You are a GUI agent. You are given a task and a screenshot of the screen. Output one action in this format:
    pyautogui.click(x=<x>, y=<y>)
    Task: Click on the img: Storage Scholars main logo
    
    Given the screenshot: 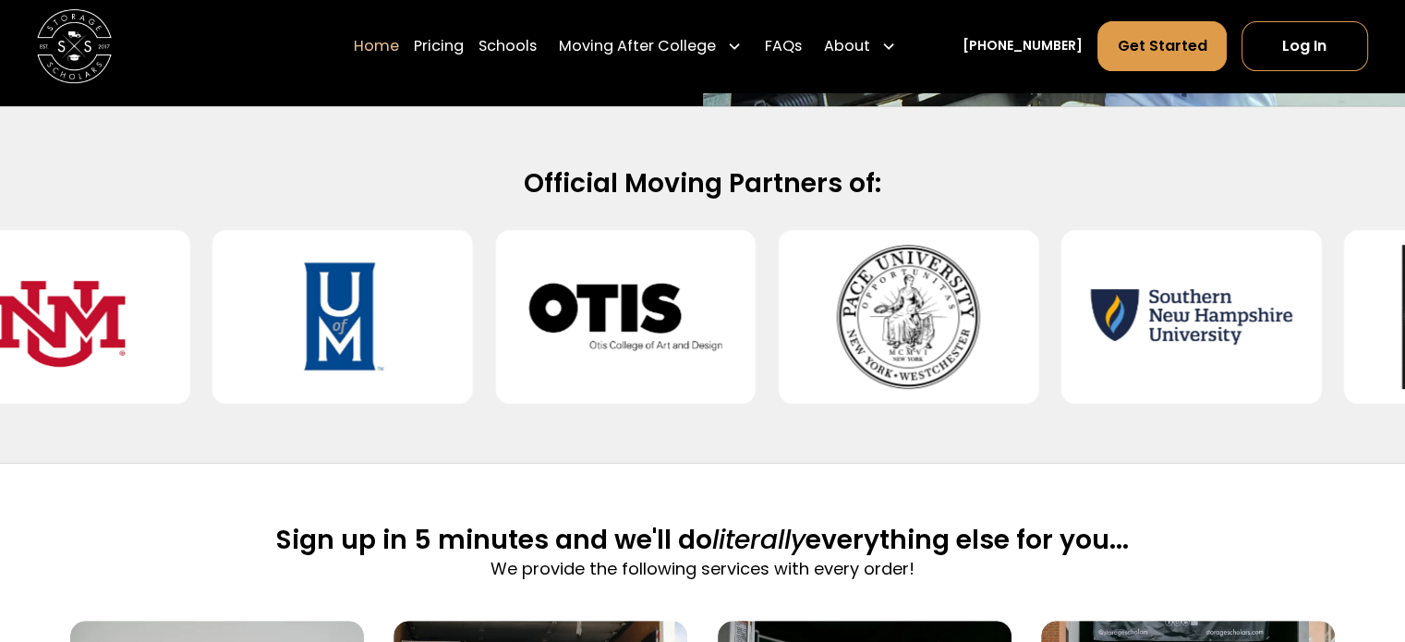 What is the action you would take?
    pyautogui.click(x=74, y=46)
    